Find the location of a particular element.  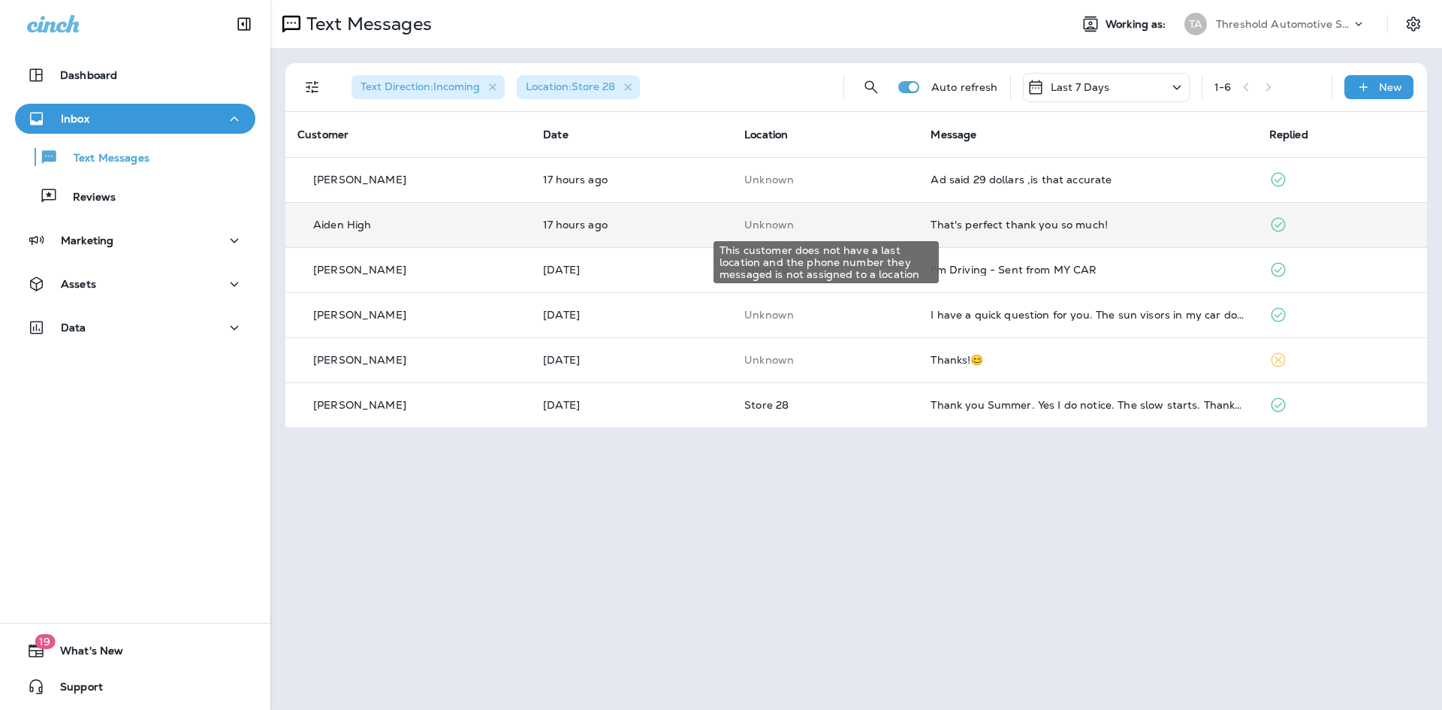

span: Customer is located at coordinates (323, 134).